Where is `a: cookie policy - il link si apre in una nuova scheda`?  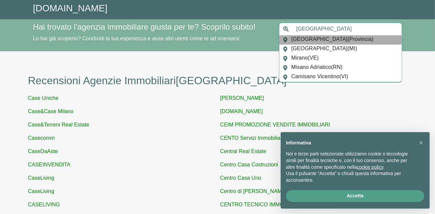
a: cookie policy - il link si apre in una nuova scheda is located at coordinates (370, 167).